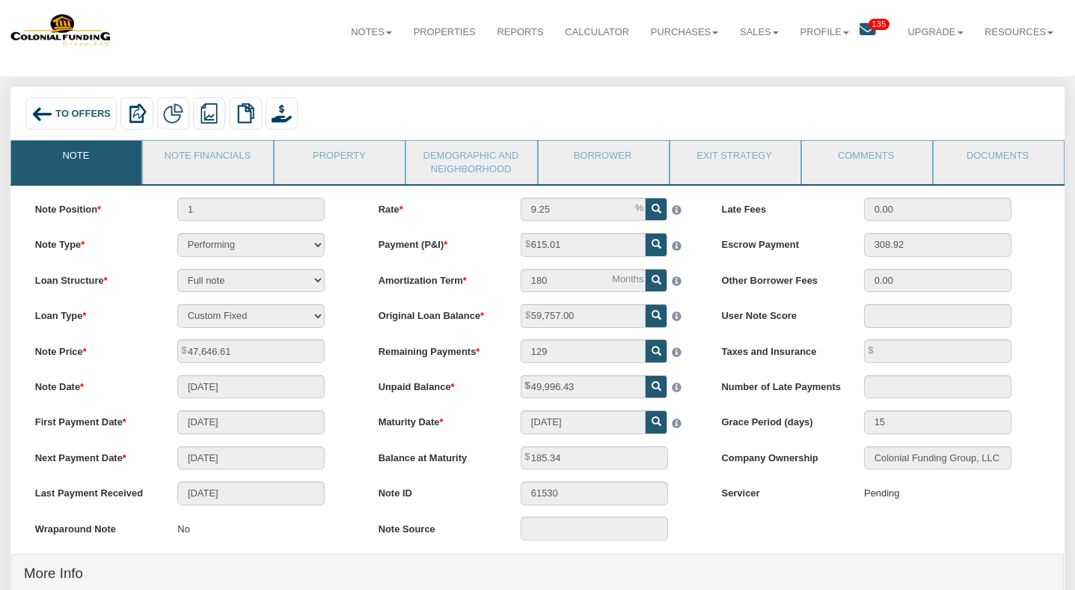 This screenshot has height=590, width=1075. What do you see at coordinates (76, 159) in the screenshot?
I see `a: Note` at bounding box center [76, 159].